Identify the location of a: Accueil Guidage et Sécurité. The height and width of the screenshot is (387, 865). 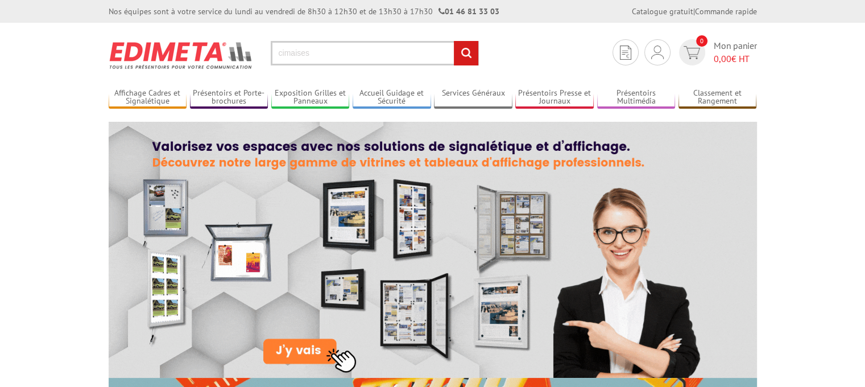
(392, 97).